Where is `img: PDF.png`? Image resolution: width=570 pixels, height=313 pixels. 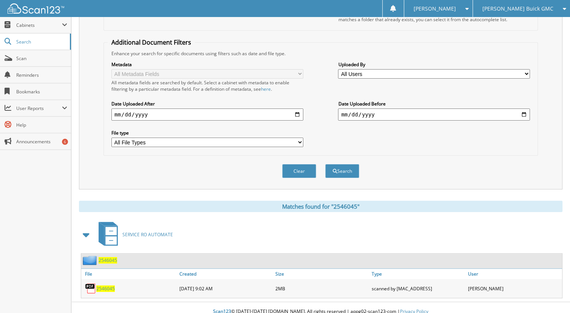 img: PDF.png is located at coordinates (91, 288).